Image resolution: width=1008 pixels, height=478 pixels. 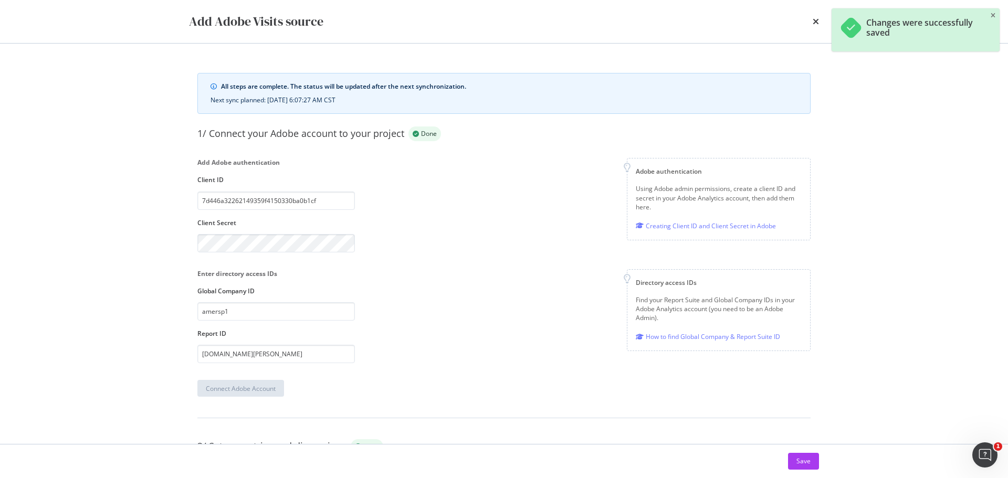 What do you see at coordinates (998, 447) in the screenshot?
I see `span: 1` at bounding box center [998, 447].